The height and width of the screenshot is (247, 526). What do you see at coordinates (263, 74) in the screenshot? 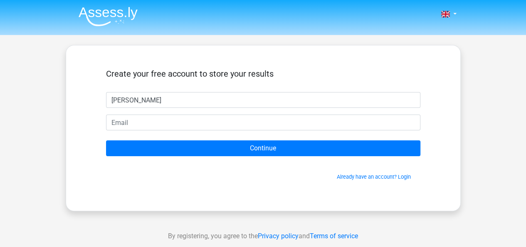
I see `h5: Create your free account to store your results` at bounding box center [263, 74].